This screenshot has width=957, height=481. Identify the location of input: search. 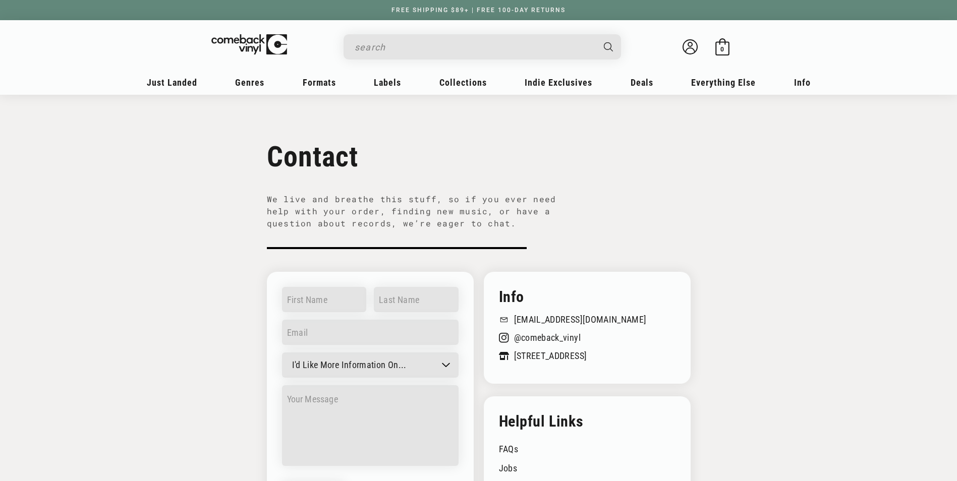
(474, 47).